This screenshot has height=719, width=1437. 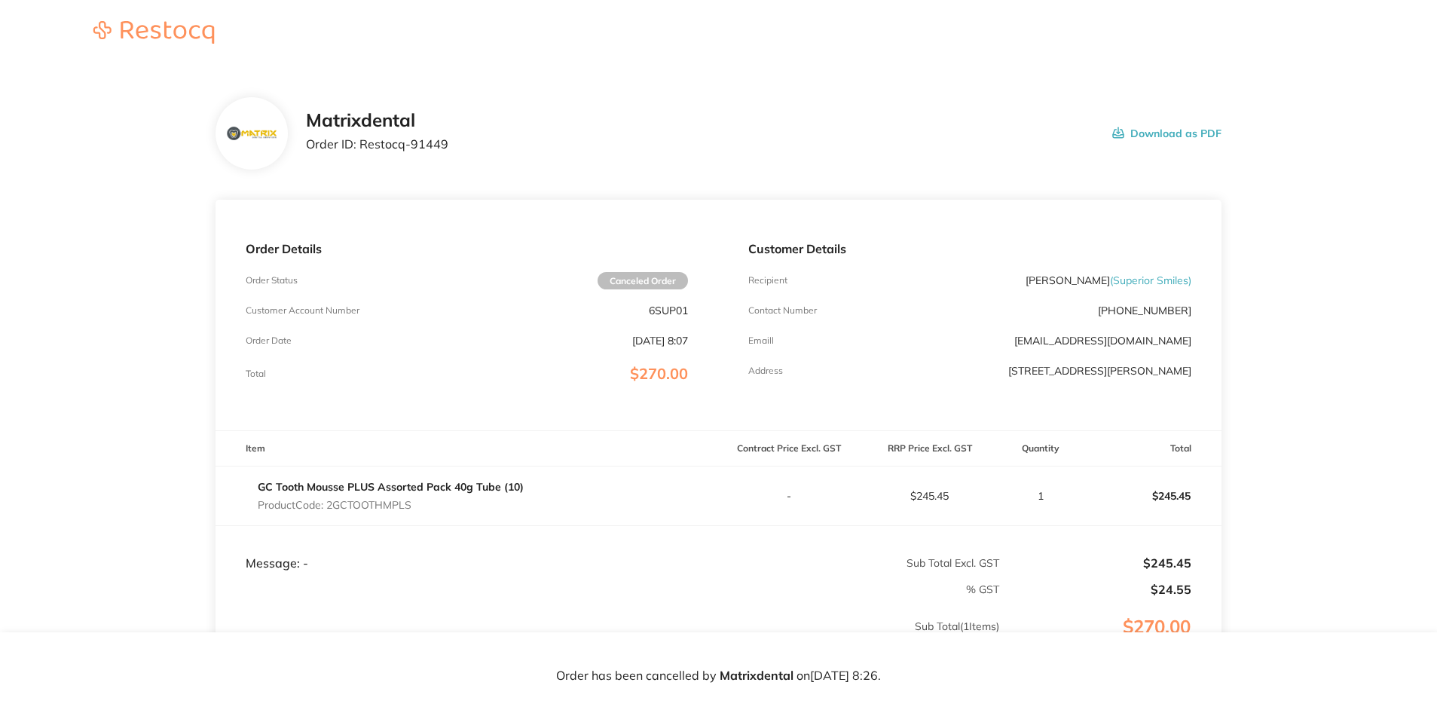 What do you see at coordinates (859, 563) in the screenshot?
I see `p: Sub Total Excl. GST` at bounding box center [859, 563].